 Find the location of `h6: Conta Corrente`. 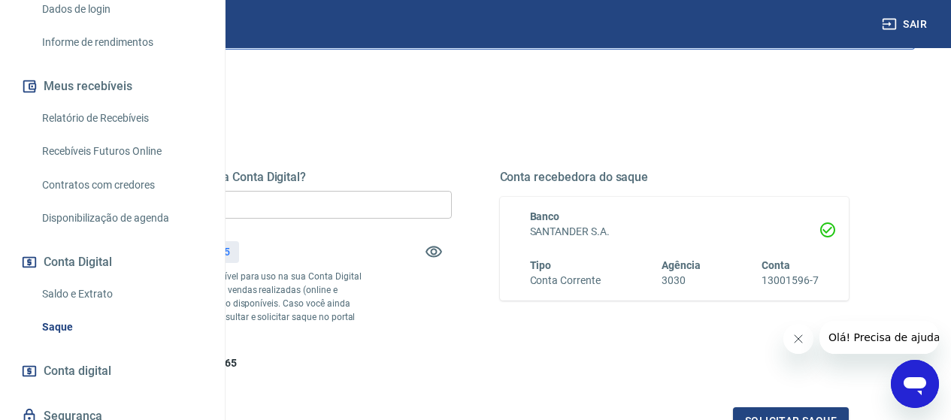

h6: Conta Corrente is located at coordinates (565, 280).